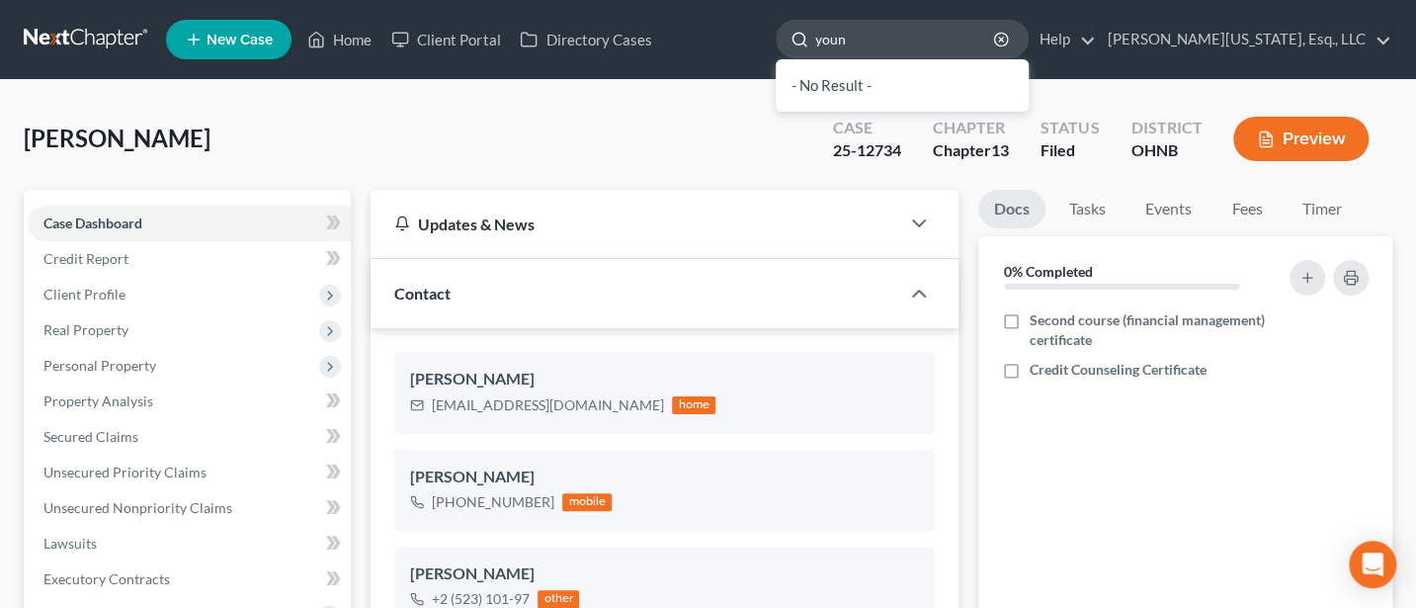 Image resolution: width=1416 pixels, height=608 pixels. Describe the element at coordinates (1168, 208) in the screenshot. I see `a: Events` at that location.